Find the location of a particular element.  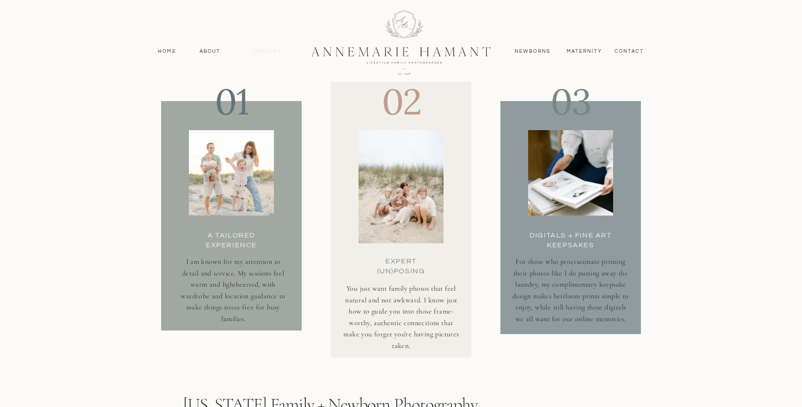

a: About is located at coordinates (210, 51).